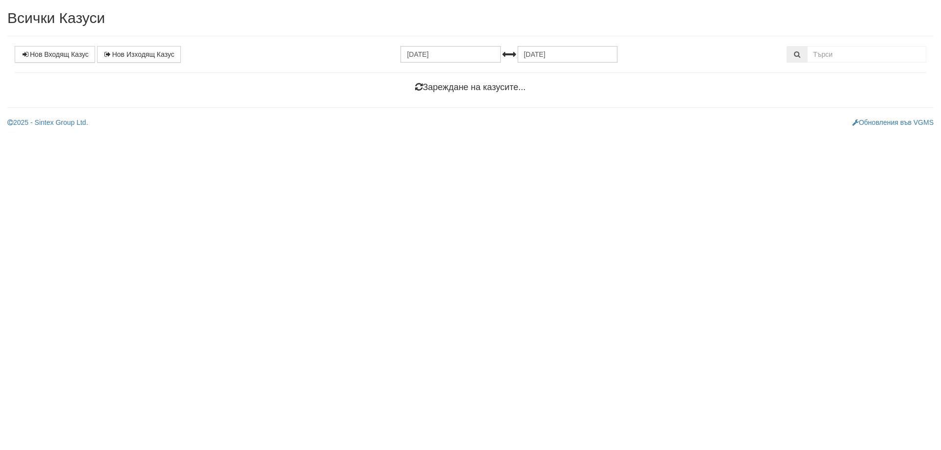 The height and width of the screenshot is (450, 941). I want to click on a: Нов Изходящ Казус, so click(139, 54).